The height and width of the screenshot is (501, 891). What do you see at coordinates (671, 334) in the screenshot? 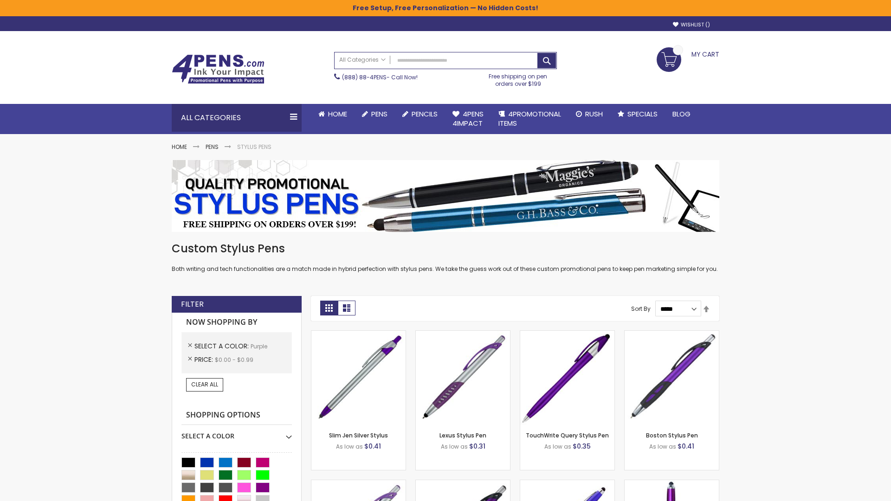
I see `a: Boston Stylus Pen-Purple` at bounding box center [671, 334].